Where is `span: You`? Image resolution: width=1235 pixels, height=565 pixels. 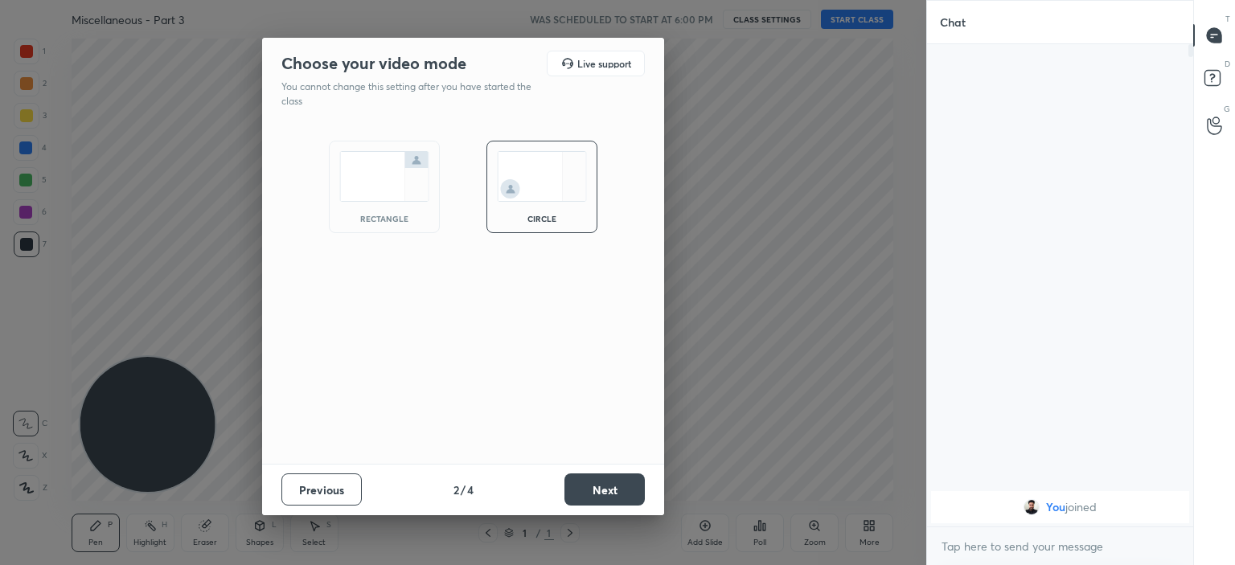 span: You is located at coordinates (1055, 507).